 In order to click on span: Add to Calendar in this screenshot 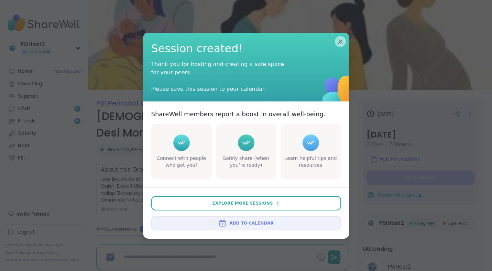, I will do `click(251, 223)`.